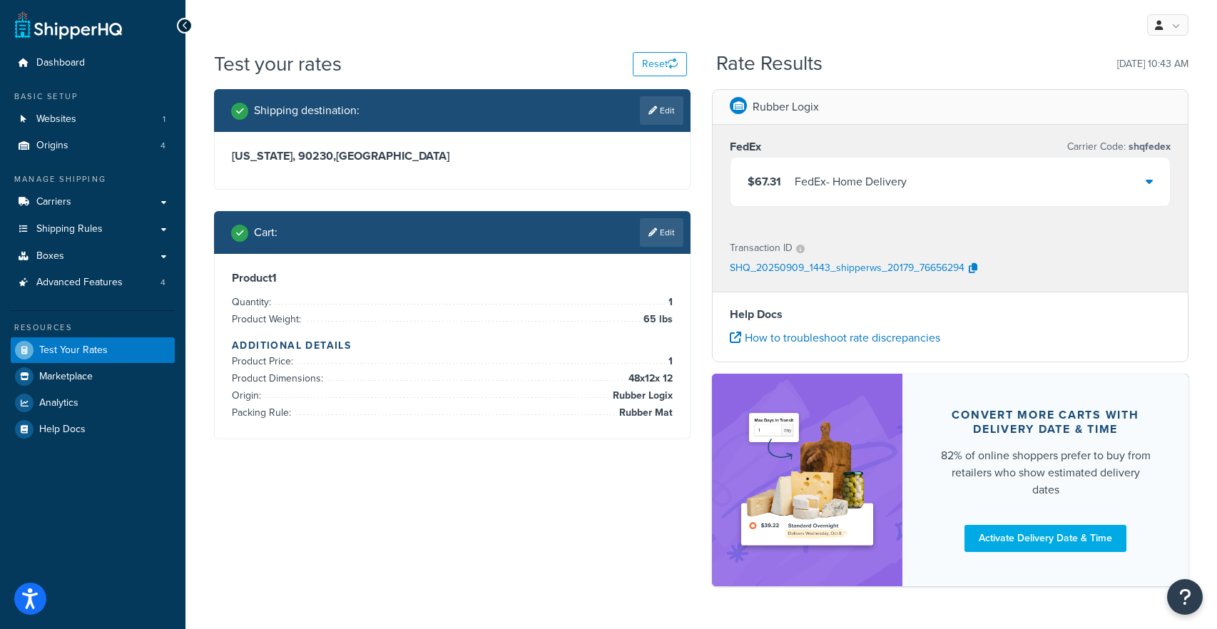 Image resolution: width=1217 pixels, height=629 pixels. I want to click on a: Test Your Rates, so click(93, 350).